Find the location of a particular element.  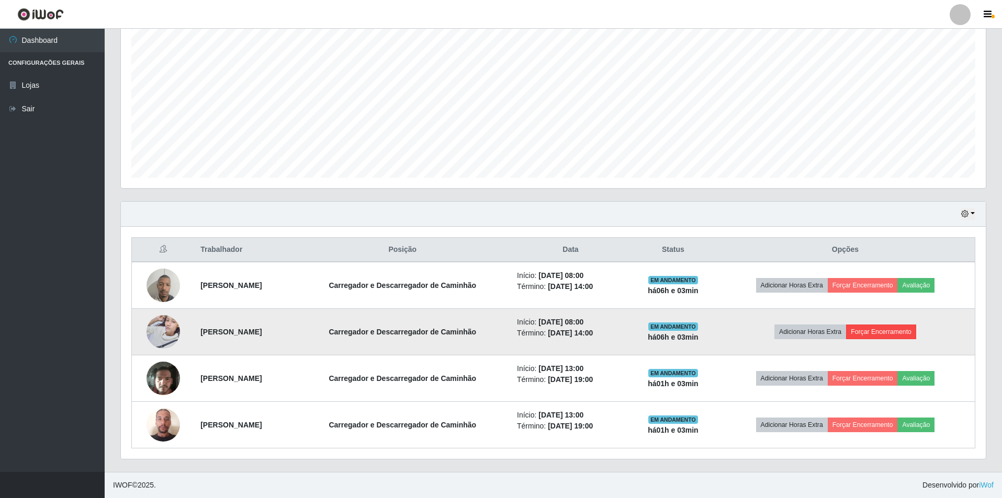

img: CoreUI Logo is located at coordinates (40, 14).